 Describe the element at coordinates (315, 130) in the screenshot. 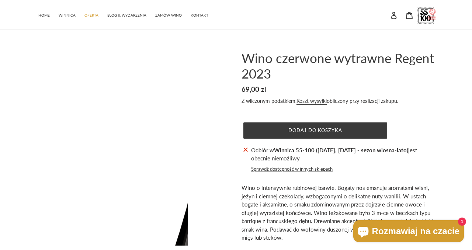

I see `button: Dodaj do koszyka` at that location.